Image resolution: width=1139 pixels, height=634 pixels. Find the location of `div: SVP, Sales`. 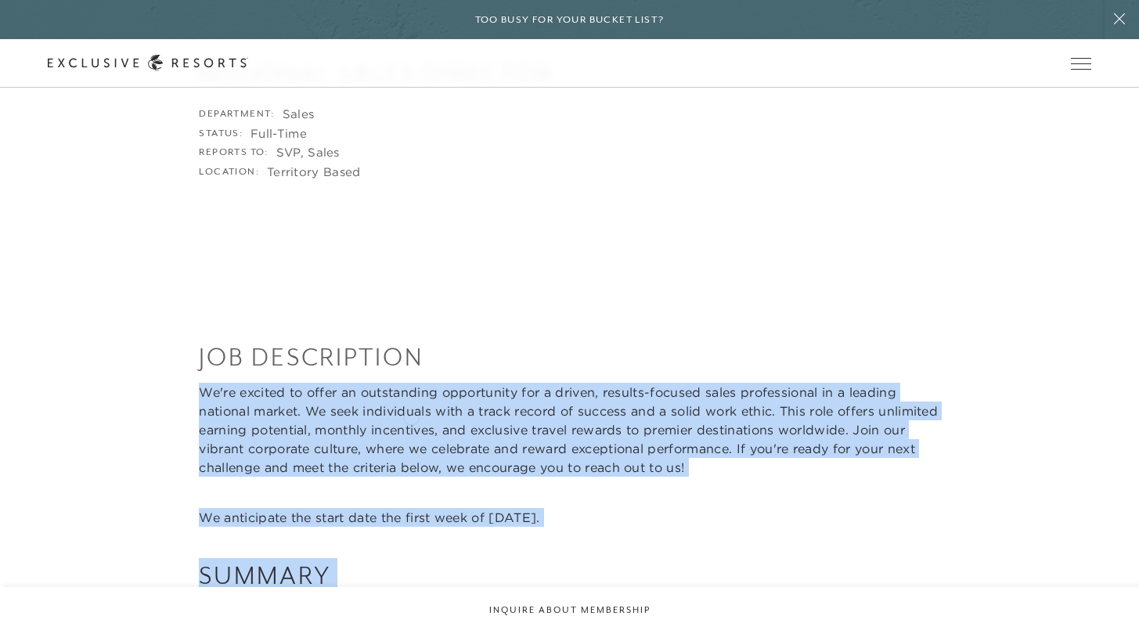

div: SVP, Sales is located at coordinates (308, 153).